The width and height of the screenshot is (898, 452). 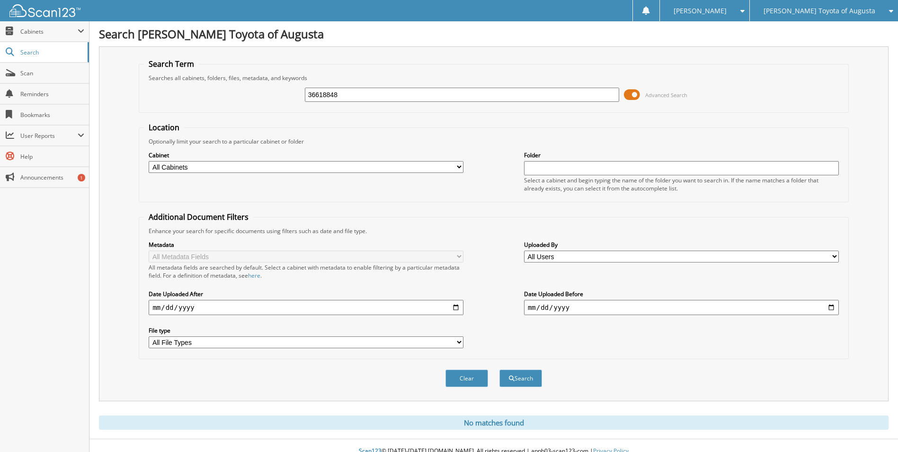 I want to click on img: scan123-logo-white.svg, so click(x=45, y=10).